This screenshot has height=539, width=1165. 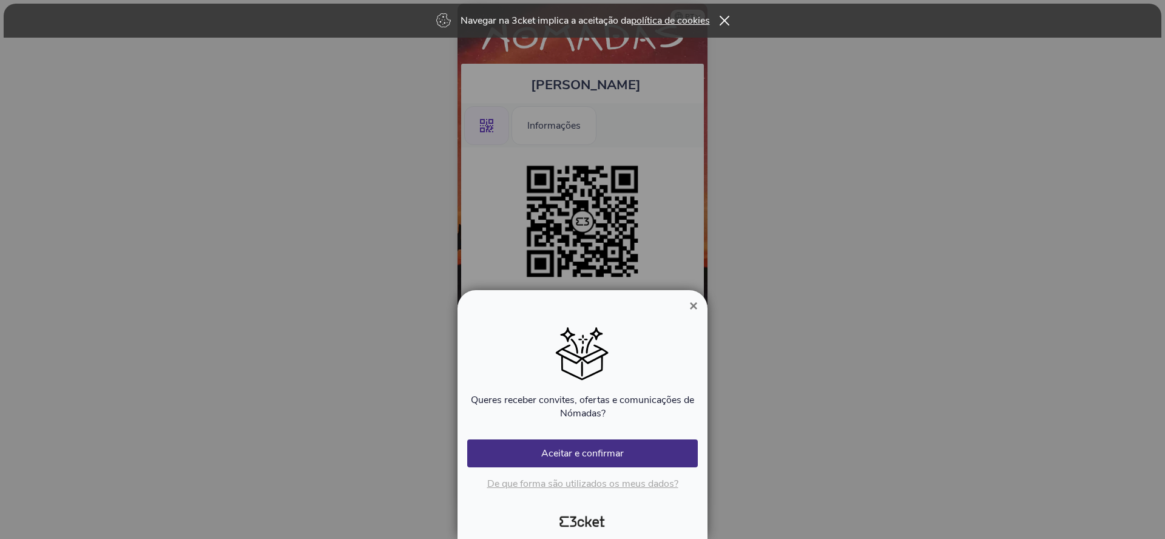 I want to click on a: política de cookies, so click(x=671, y=21).